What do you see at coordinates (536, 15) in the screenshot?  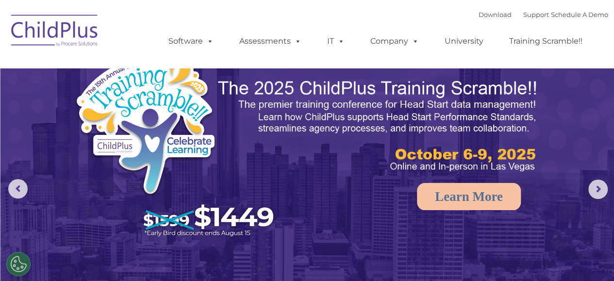 I see `a: Support` at bounding box center [536, 15].